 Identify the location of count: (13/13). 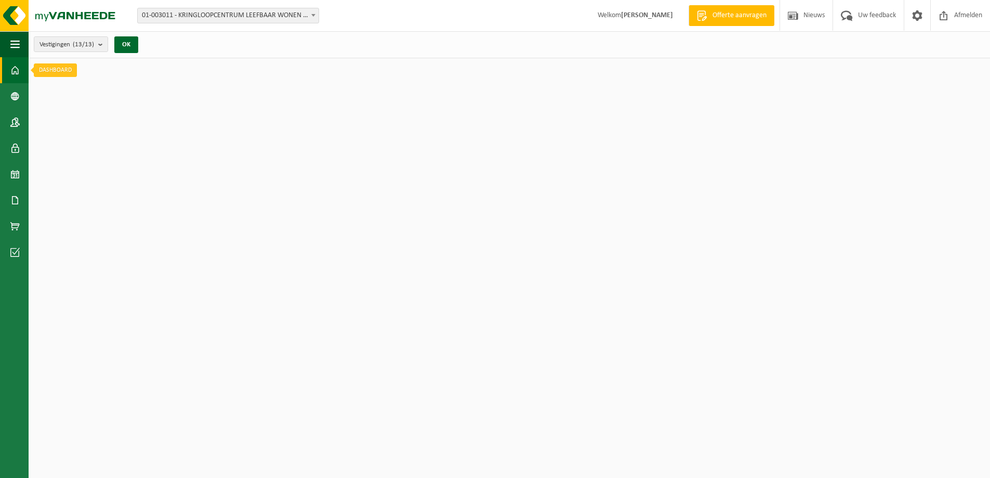
(83, 44).